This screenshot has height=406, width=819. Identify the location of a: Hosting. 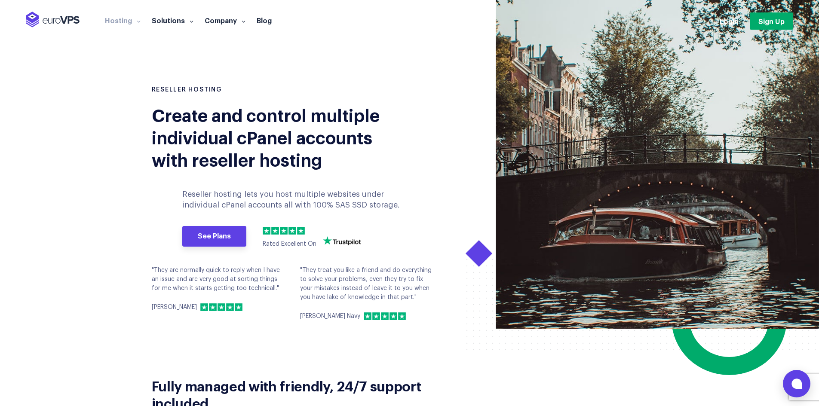
(122, 20).